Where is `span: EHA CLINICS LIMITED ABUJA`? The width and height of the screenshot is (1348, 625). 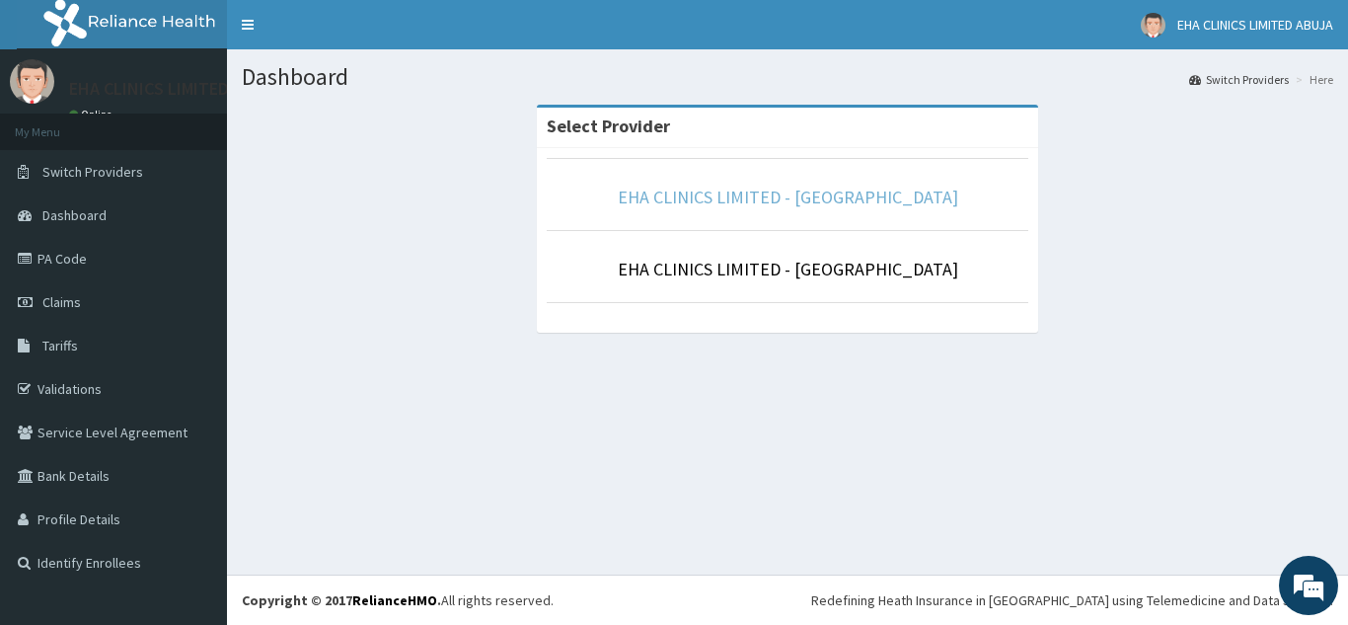
span: EHA CLINICS LIMITED ABUJA is located at coordinates (1255, 25).